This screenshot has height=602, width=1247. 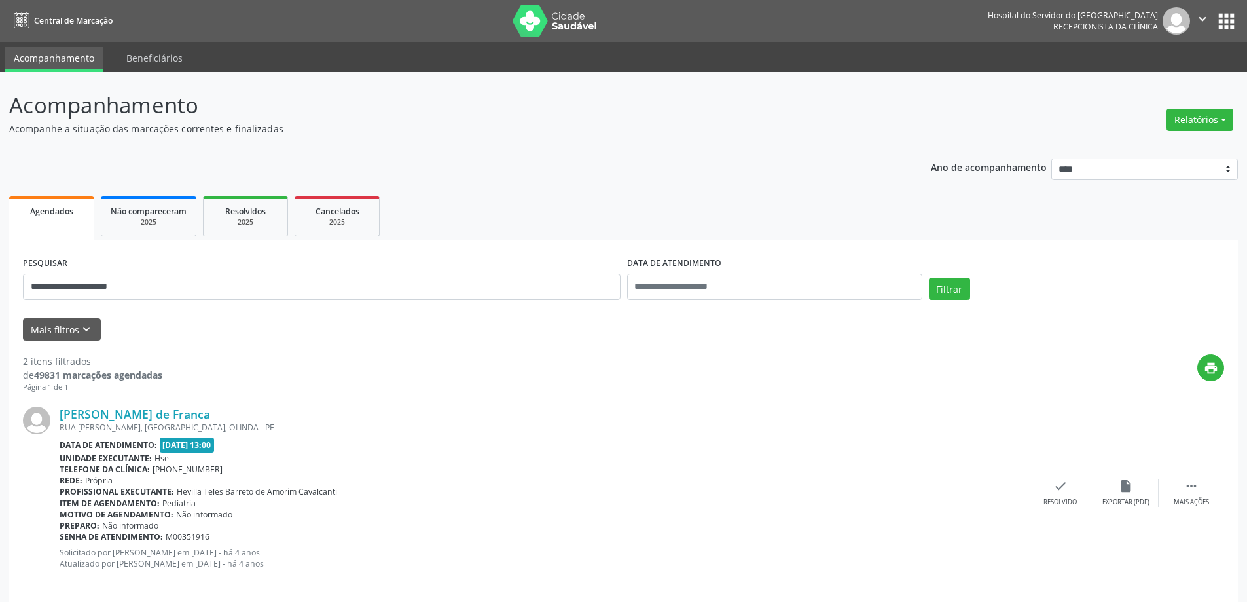 What do you see at coordinates (105, 458) in the screenshot?
I see `b: Unidade executante:` at bounding box center [105, 458].